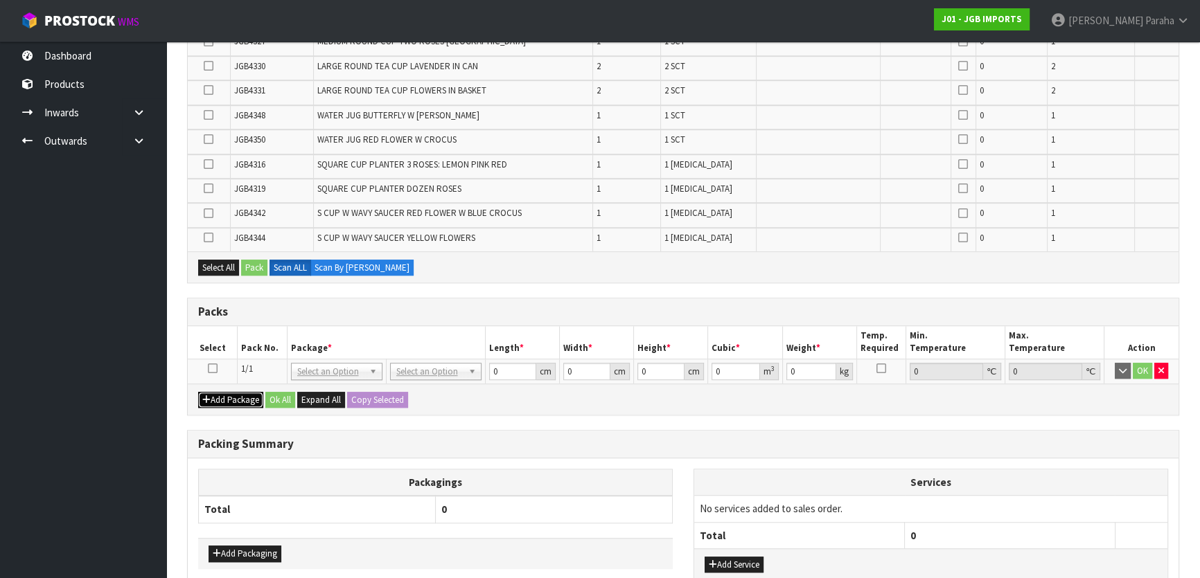 This screenshot has height=578, width=1200. What do you see at coordinates (881, 342) in the screenshot?
I see `th: Temp. Required` at bounding box center [881, 342].